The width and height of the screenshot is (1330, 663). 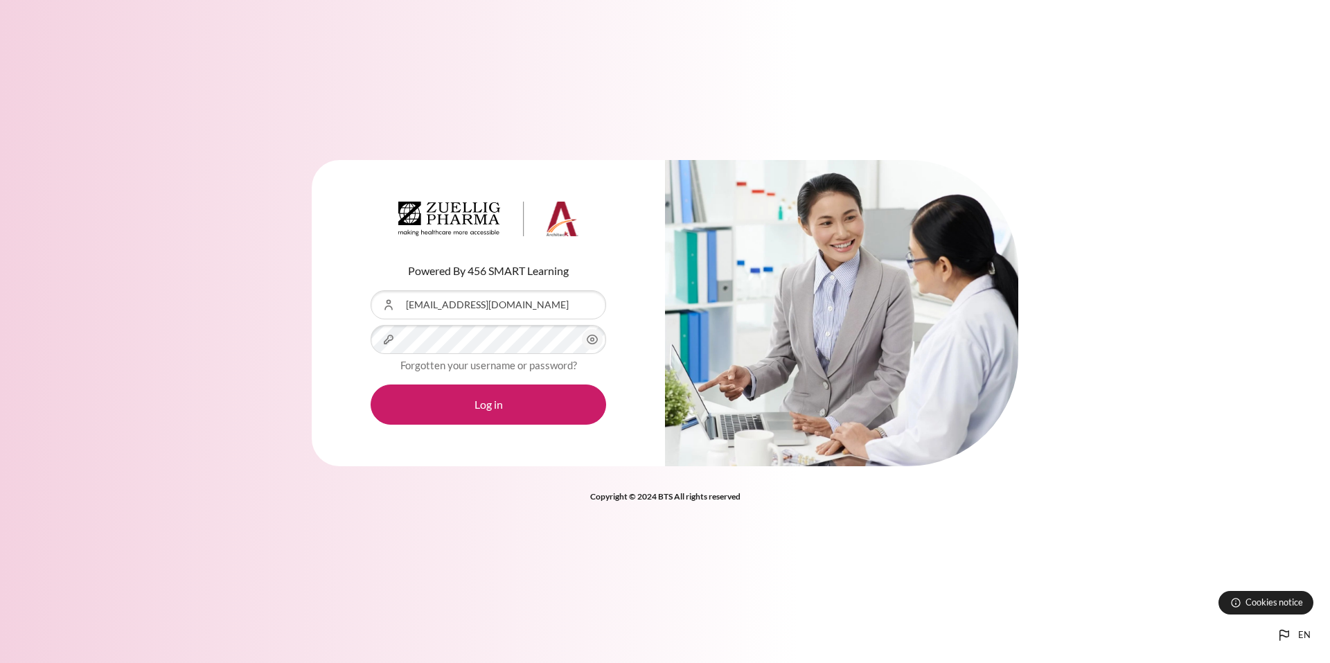 What do you see at coordinates (1265, 603) in the screenshot?
I see `button: Cookies notice` at bounding box center [1265, 603].